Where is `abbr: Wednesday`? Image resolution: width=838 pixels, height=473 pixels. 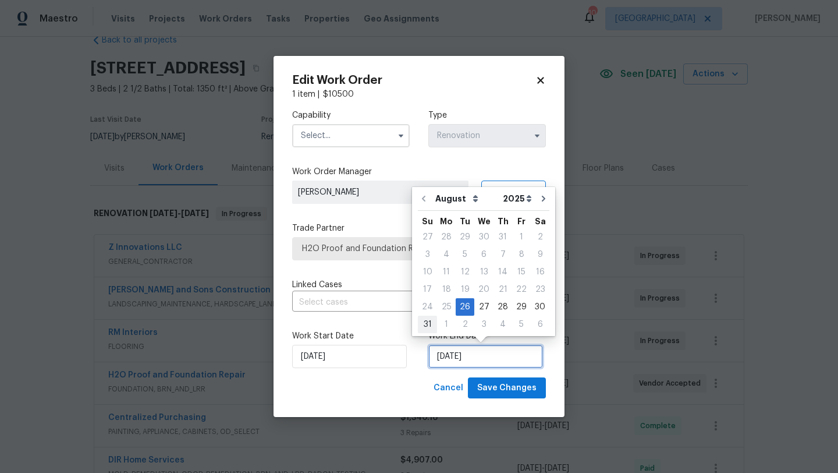 abbr: Wednesday is located at coordinates (484, 221).